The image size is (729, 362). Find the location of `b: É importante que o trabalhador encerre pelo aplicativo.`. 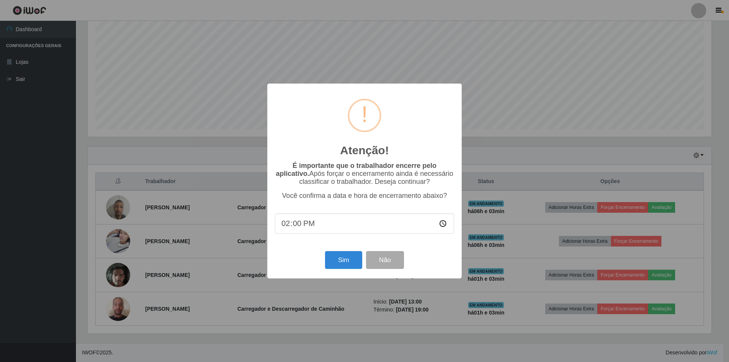

b: É importante que o trabalhador encerre pelo aplicativo. is located at coordinates (356, 169).